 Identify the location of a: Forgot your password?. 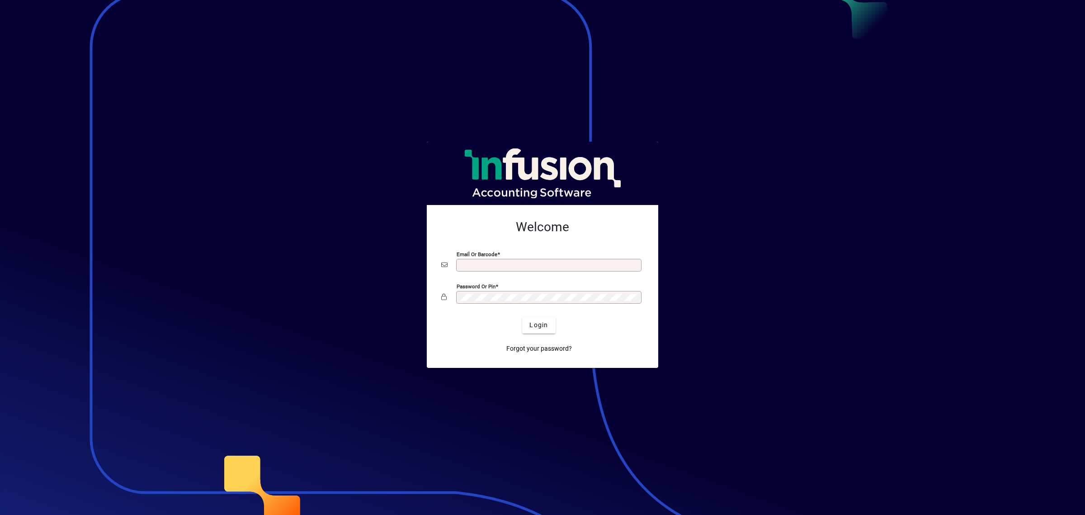
(539, 349).